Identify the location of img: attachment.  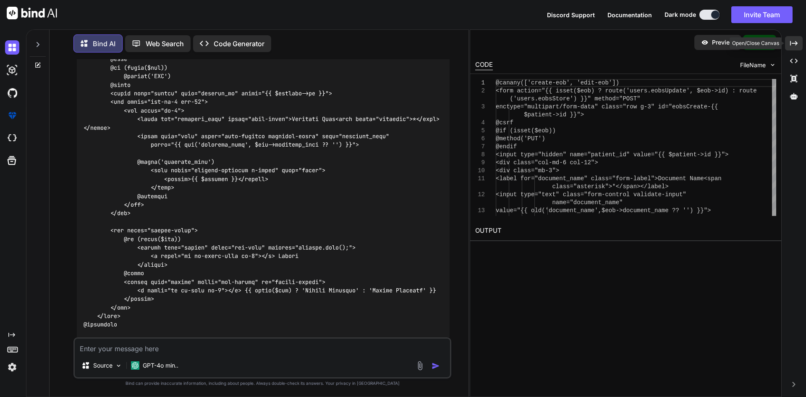
(420, 365).